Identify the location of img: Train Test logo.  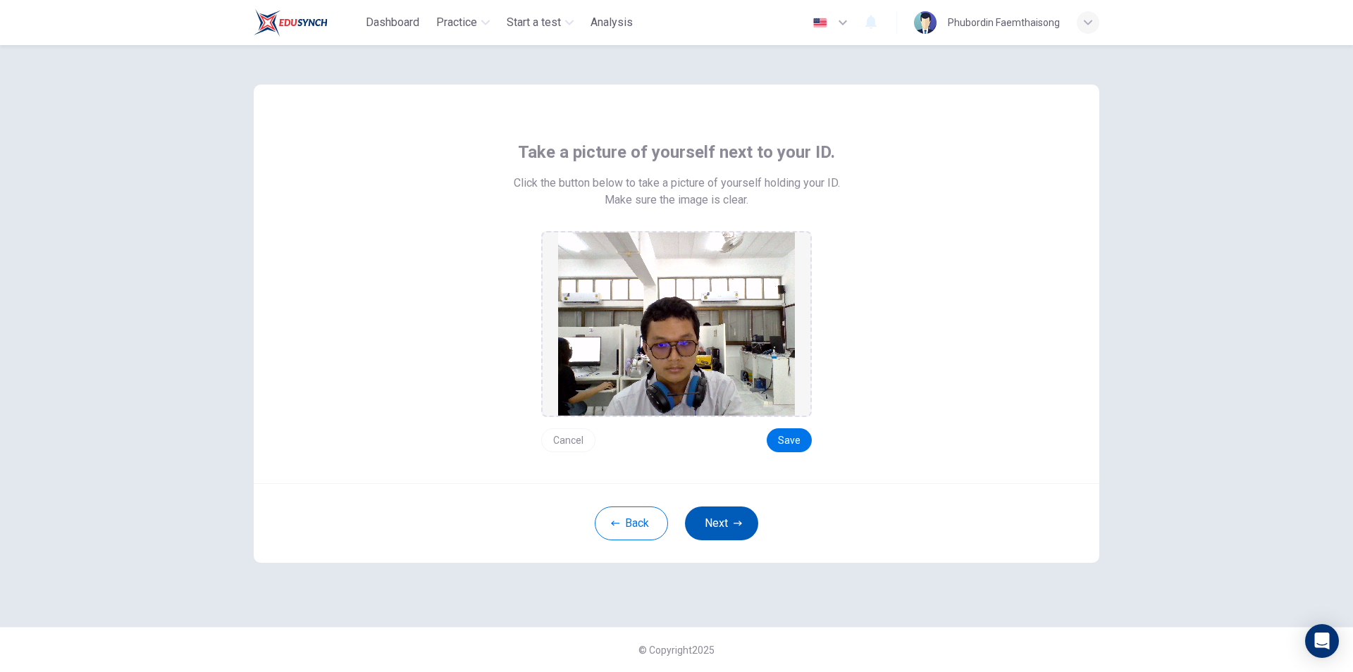
(290, 23).